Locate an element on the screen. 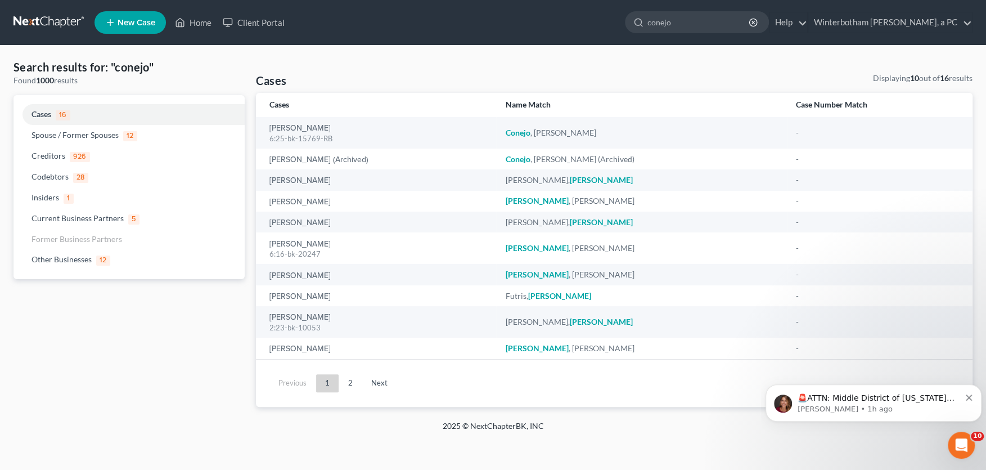 Image resolution: width=986 pixels, height=470 pixels. span: 16 is located at coordinates (63, 115).